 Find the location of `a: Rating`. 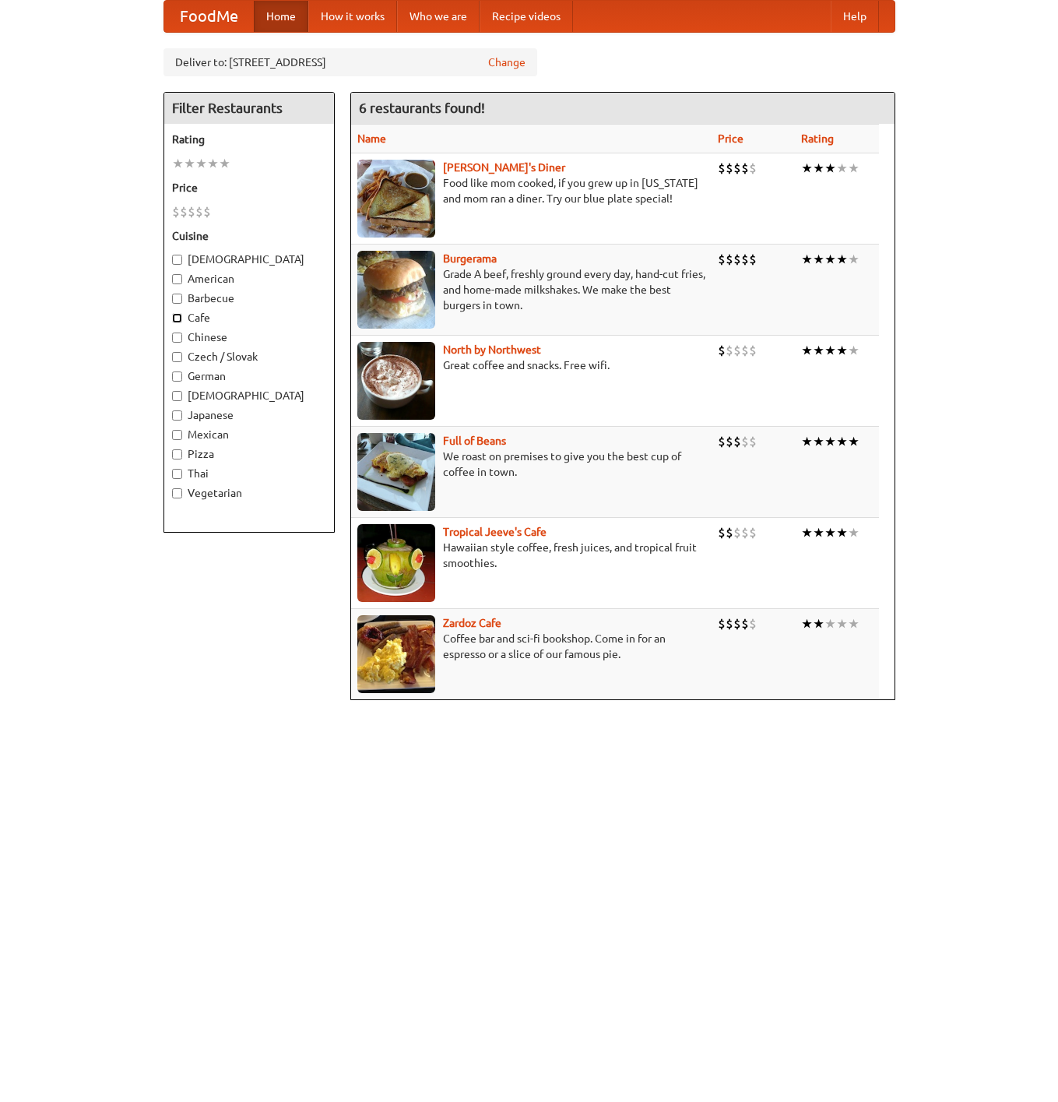

a: Rating is located at coordinates (818, 139).